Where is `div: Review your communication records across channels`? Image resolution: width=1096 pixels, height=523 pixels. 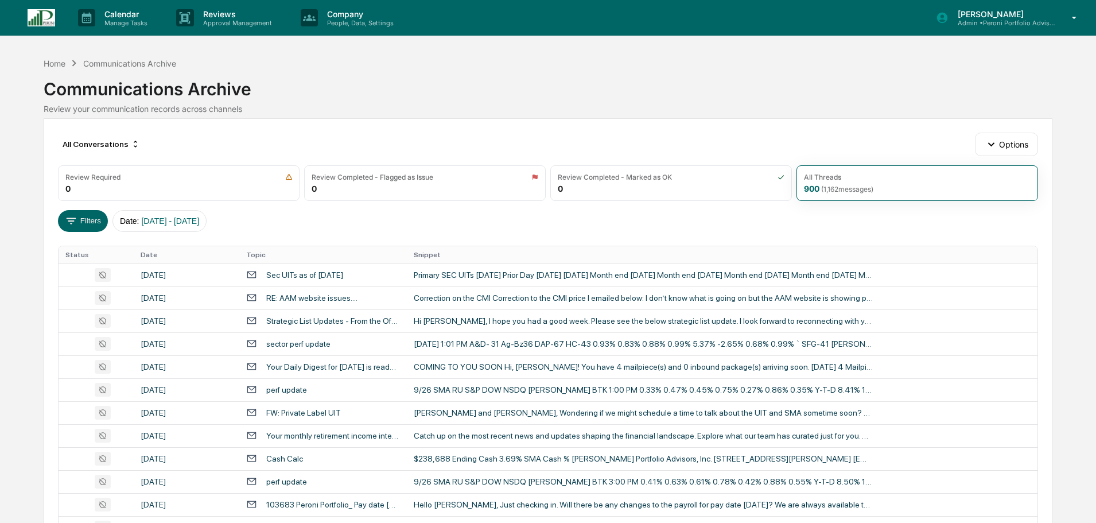
div: Review your communication records across channels is located at coordinates (547, 108).